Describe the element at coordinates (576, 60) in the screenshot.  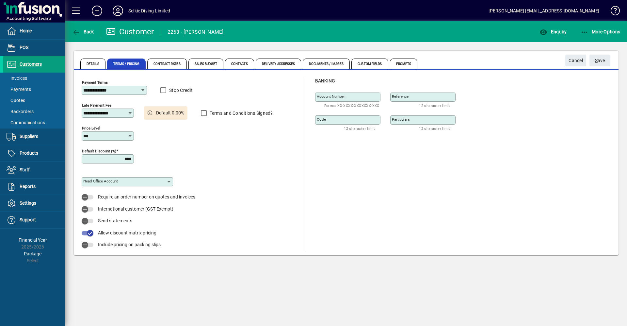
I see `span: Cancel` at that location.